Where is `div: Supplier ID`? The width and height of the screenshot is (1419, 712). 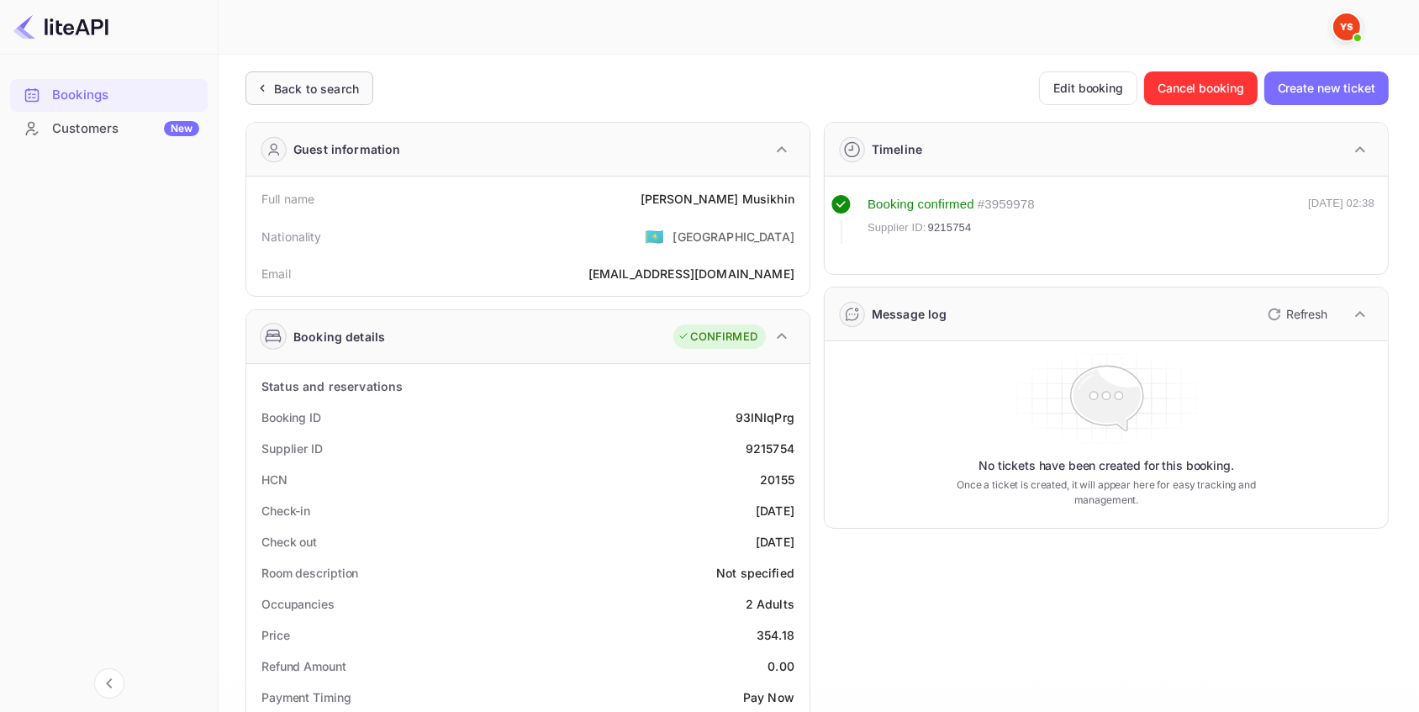 div: Supplier ID is located at coordinates (292, 448).